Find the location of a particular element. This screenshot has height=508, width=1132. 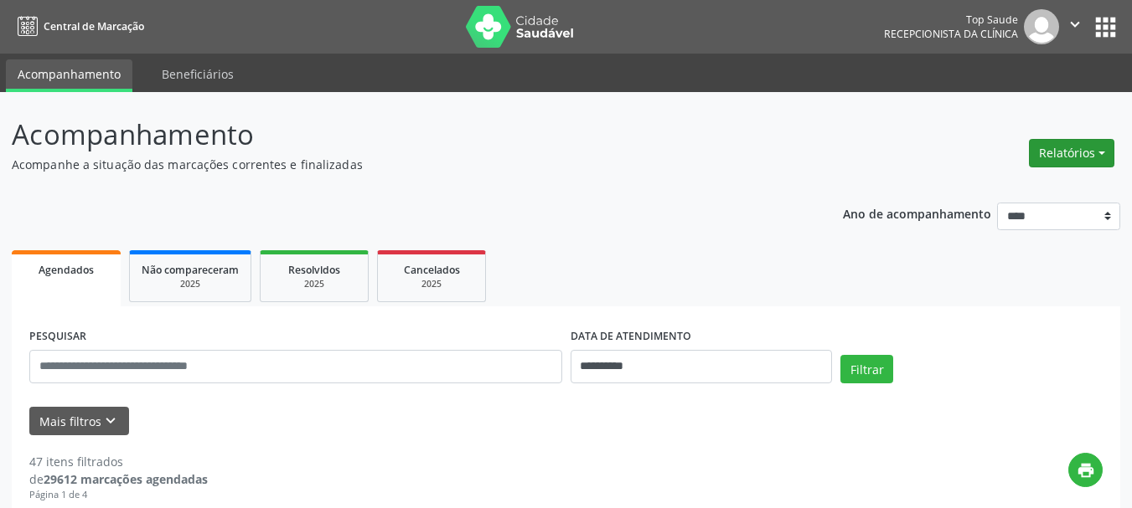

a: Central de Marcação is located at coordinates (78, 26).